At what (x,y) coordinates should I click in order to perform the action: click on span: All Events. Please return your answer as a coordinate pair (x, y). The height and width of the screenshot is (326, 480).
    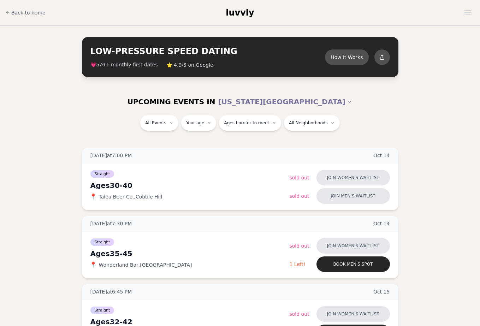
    Looking at the image, I should click on (155, 123).